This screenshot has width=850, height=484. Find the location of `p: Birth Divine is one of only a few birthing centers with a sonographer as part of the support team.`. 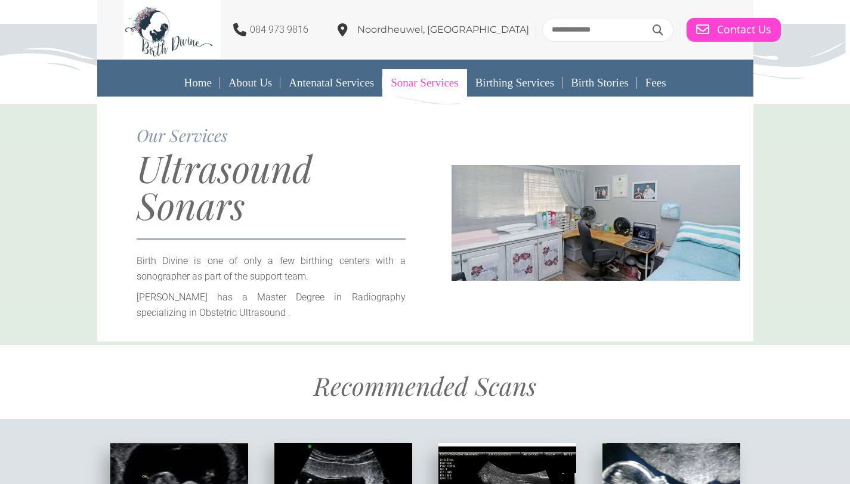

p: Birth Divine is one of only a few birthing centers with a sonographer as part of the support team. is located at coordinates (271, 268).